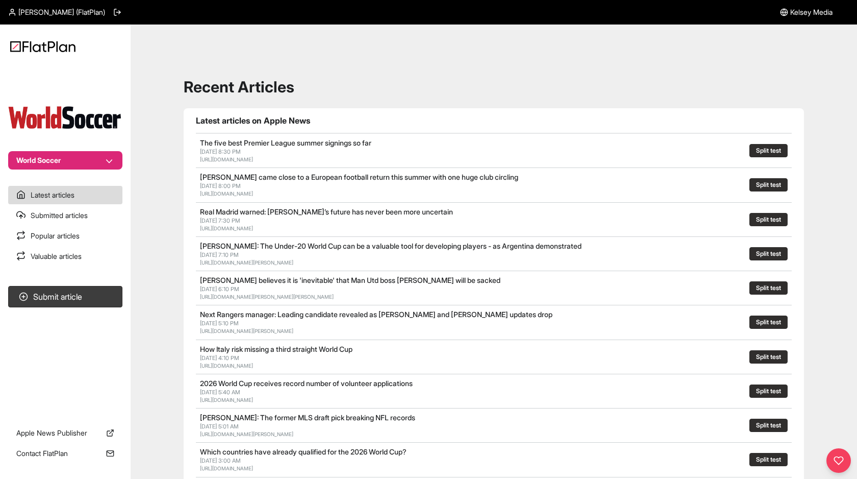  What do you see at coordinates (306, 383) in the screenshot?
I see `a: 2026 World Cup receives record number of volunteer applications` at bounding box center [306, 383].